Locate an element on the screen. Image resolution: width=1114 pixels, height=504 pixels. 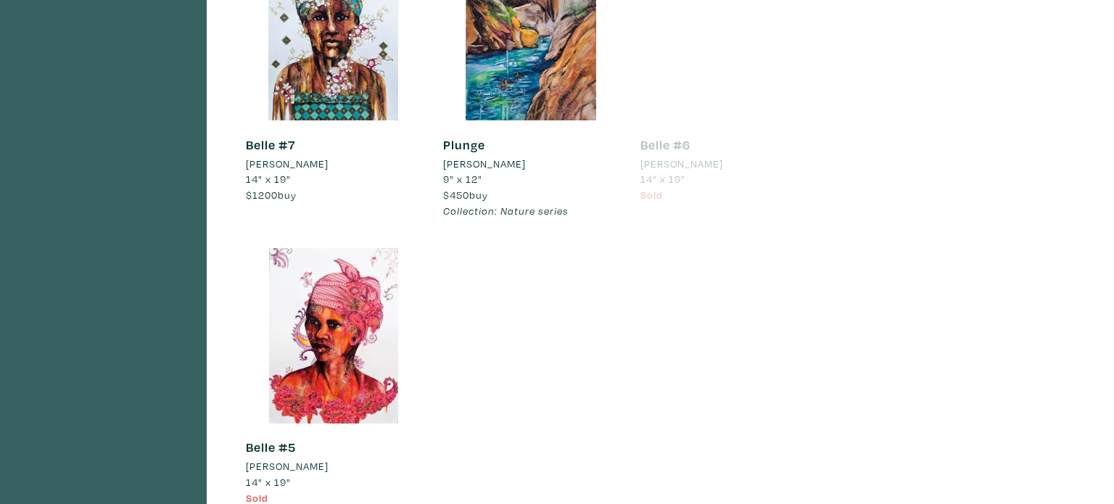
a: Belle #6 is located at coordinates (665, 144).